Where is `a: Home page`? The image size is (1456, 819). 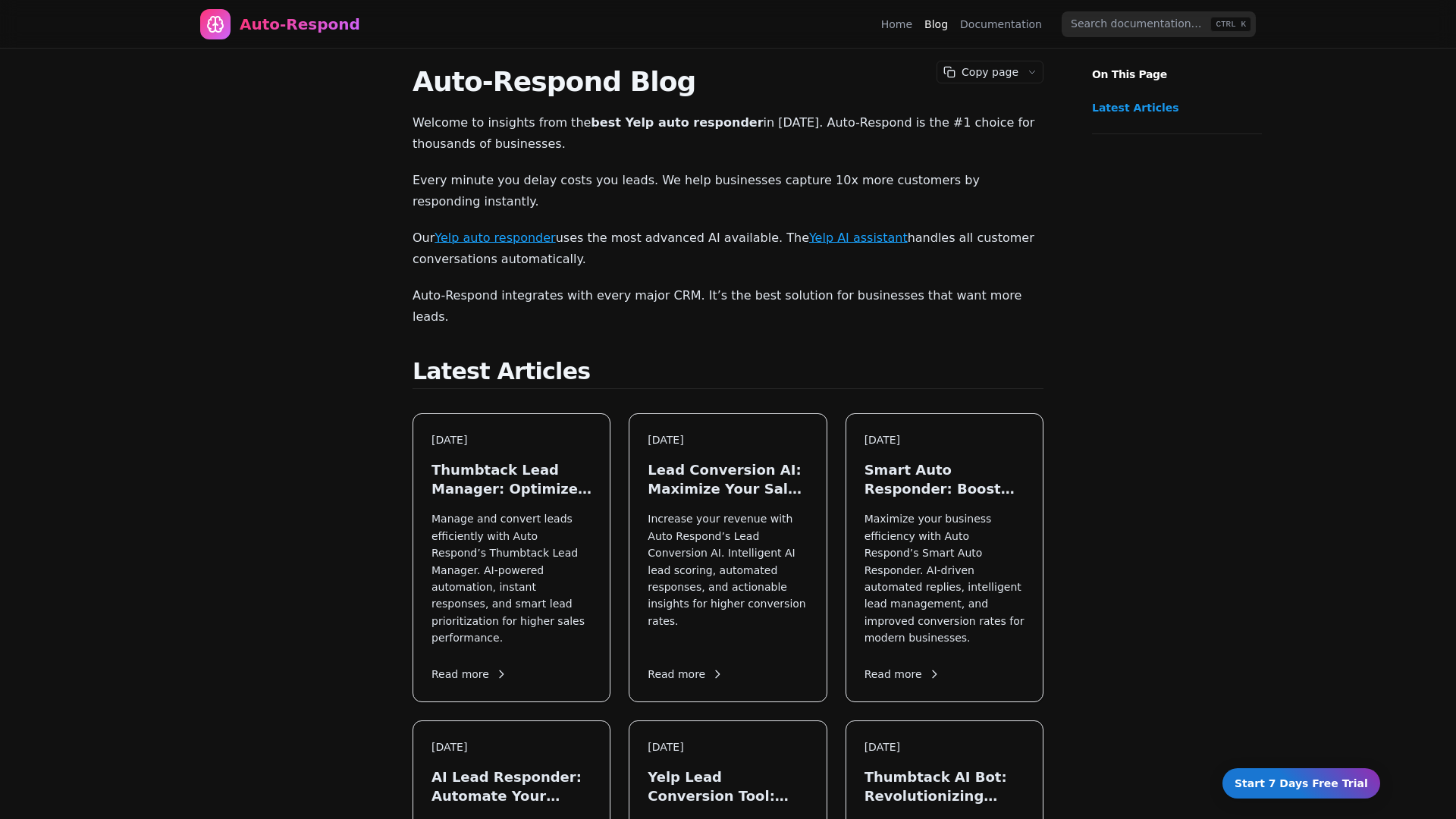 a: Home page is located at coordinates (280, 25).